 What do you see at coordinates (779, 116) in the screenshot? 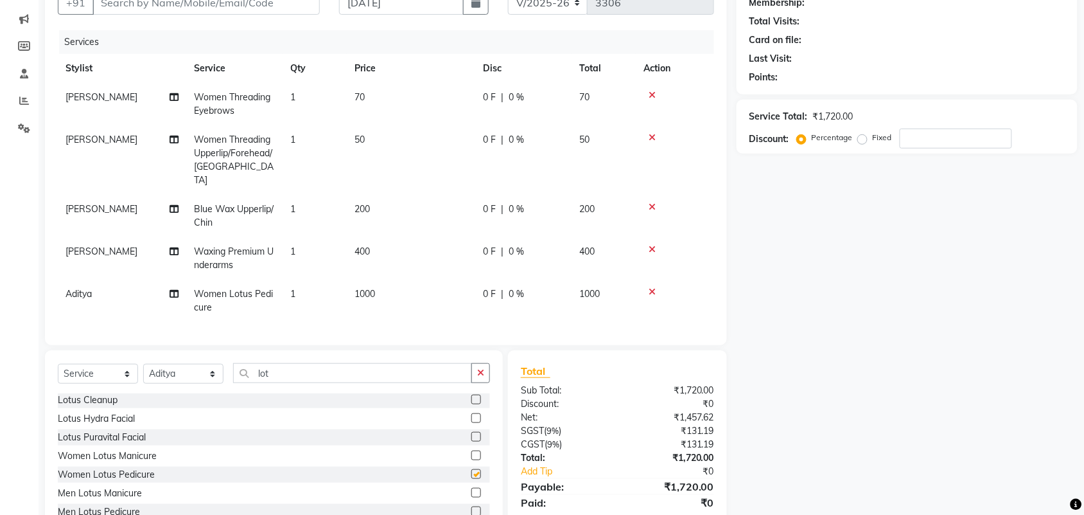
I see `div: Service Total:` at bounding box center [779, 116].